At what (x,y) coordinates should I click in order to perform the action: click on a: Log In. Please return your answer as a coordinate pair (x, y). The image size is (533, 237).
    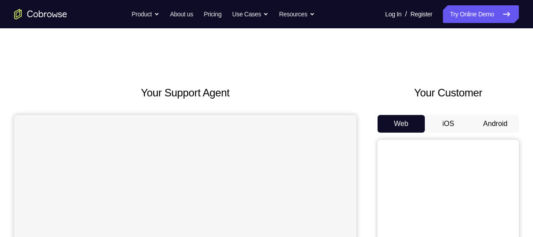
    Looking at the image, I should click on (393, 14).